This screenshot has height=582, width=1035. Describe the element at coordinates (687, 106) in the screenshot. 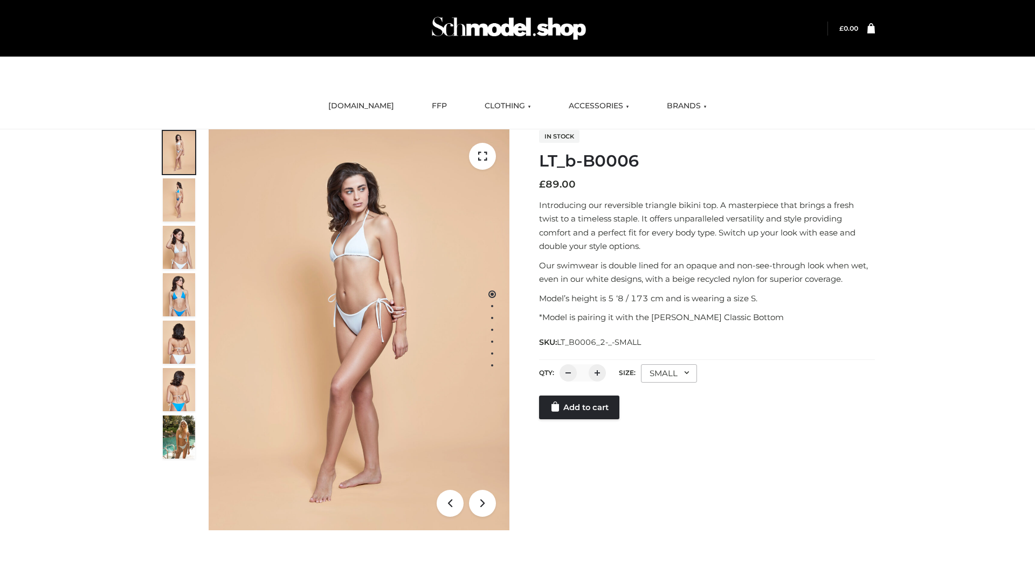

I see `a: BRANDS` at that location.